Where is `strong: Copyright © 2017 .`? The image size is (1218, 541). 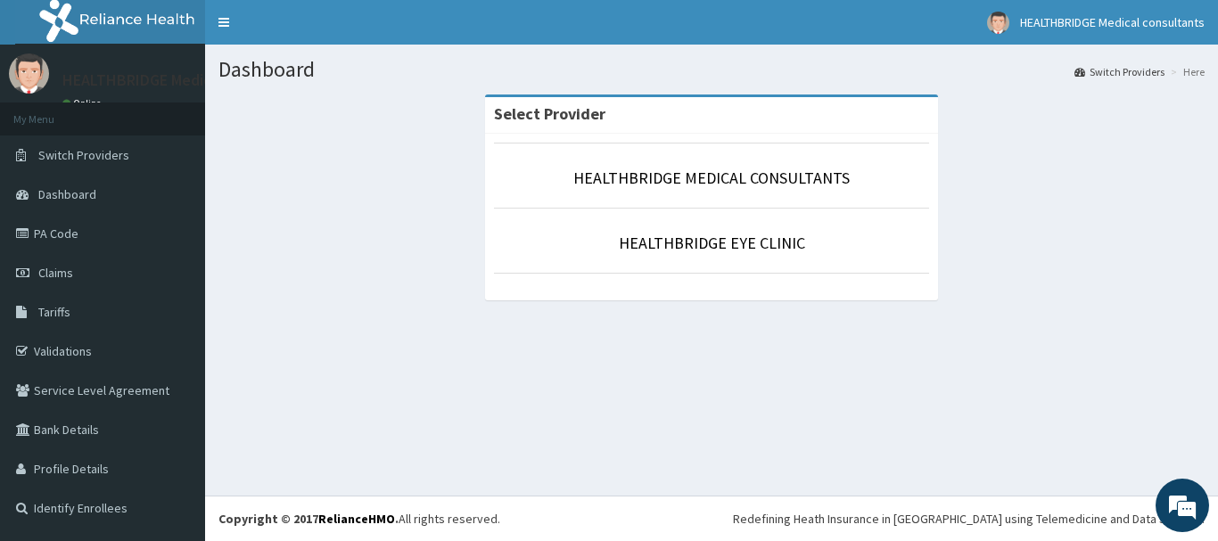
strong: Copyright © 2017 . is located at coordinates (308, 519).